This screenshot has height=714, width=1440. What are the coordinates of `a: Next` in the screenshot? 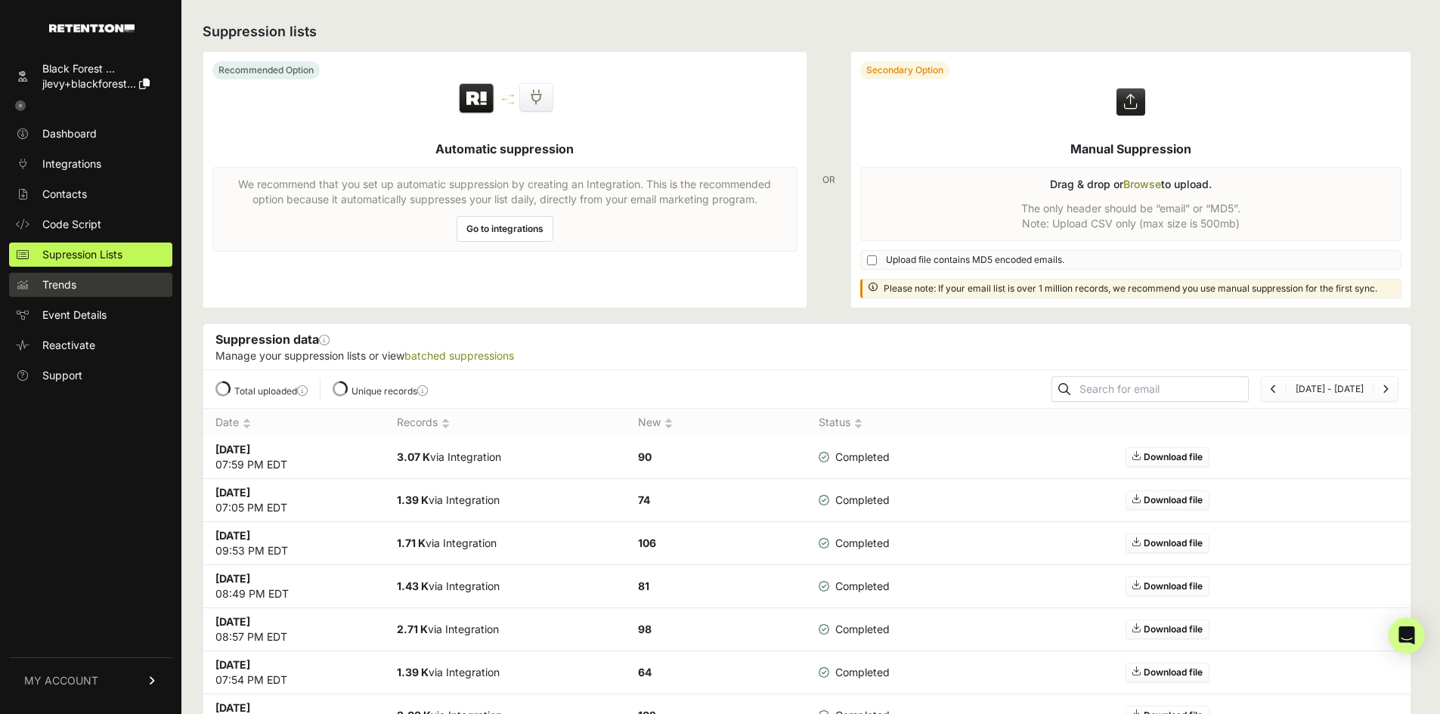 It's located at (1386, 389).